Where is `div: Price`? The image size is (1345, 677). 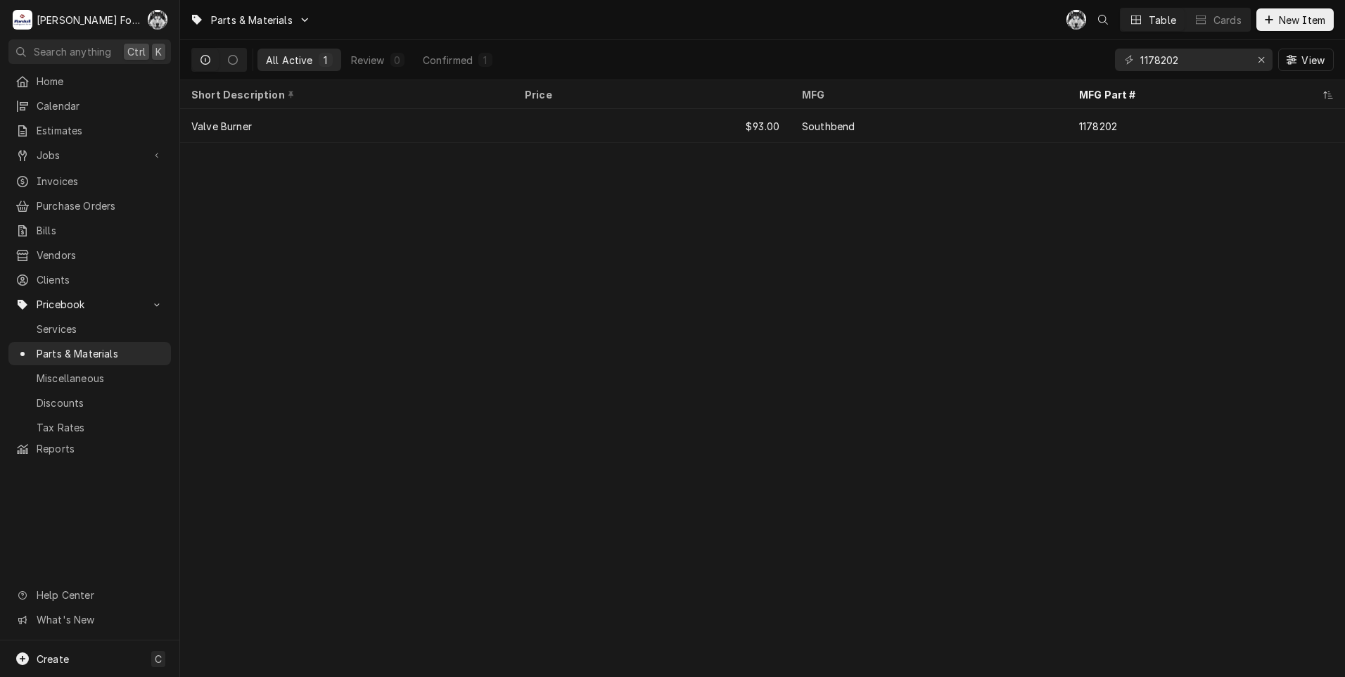 div: Price is located at coordinates (651, 94).